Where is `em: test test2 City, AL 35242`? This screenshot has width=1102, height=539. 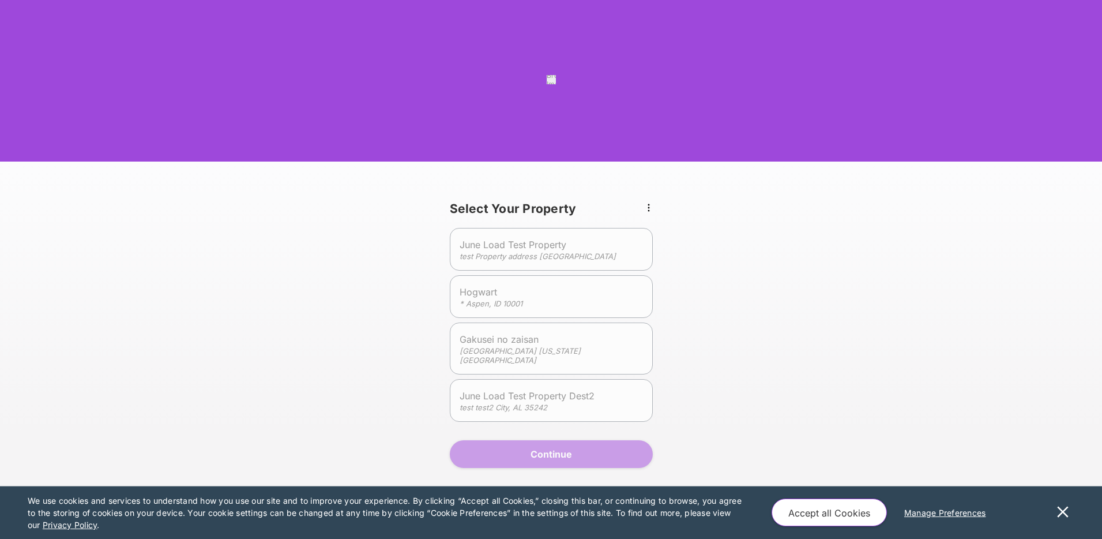 em: test test2 City, AL 35242 is located at coordinates (503, 407).